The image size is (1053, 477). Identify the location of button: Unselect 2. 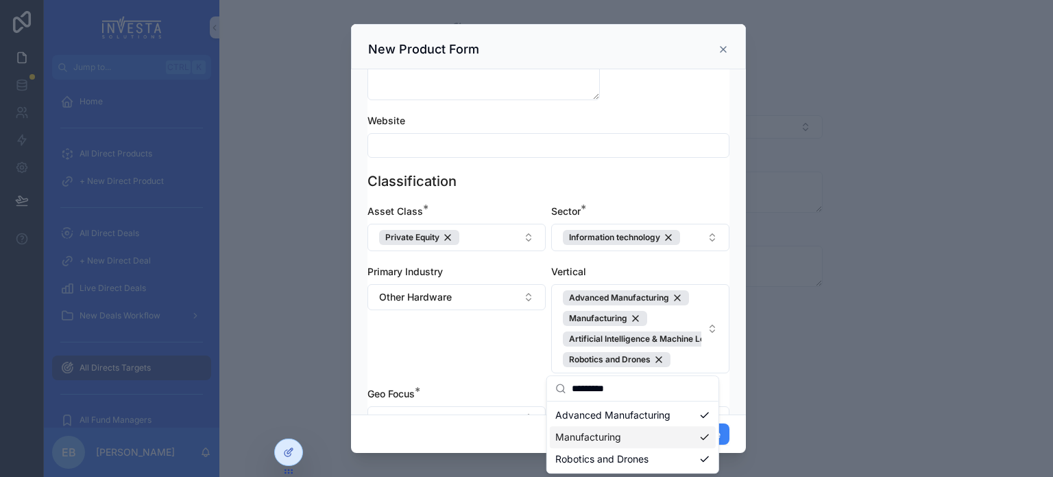
(621, 237).